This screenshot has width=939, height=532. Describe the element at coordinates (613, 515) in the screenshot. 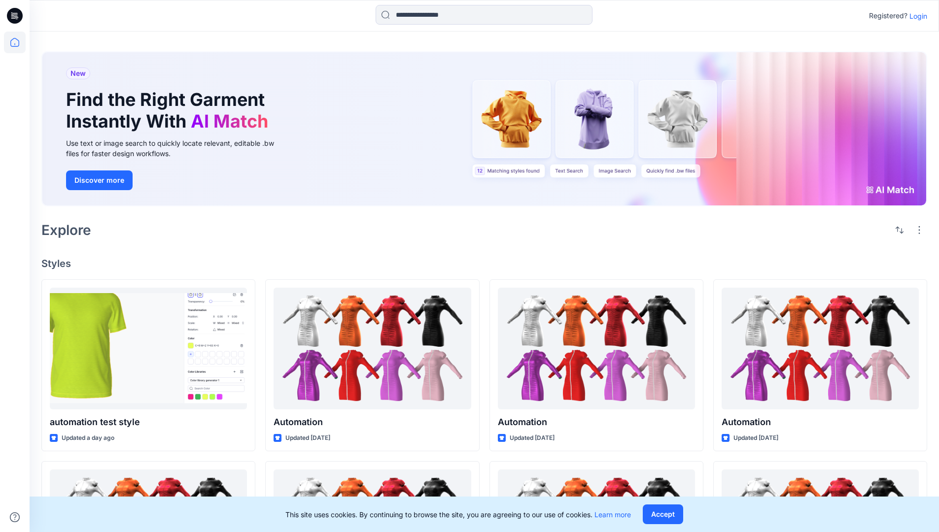

I see `a: Learn more` at that location.